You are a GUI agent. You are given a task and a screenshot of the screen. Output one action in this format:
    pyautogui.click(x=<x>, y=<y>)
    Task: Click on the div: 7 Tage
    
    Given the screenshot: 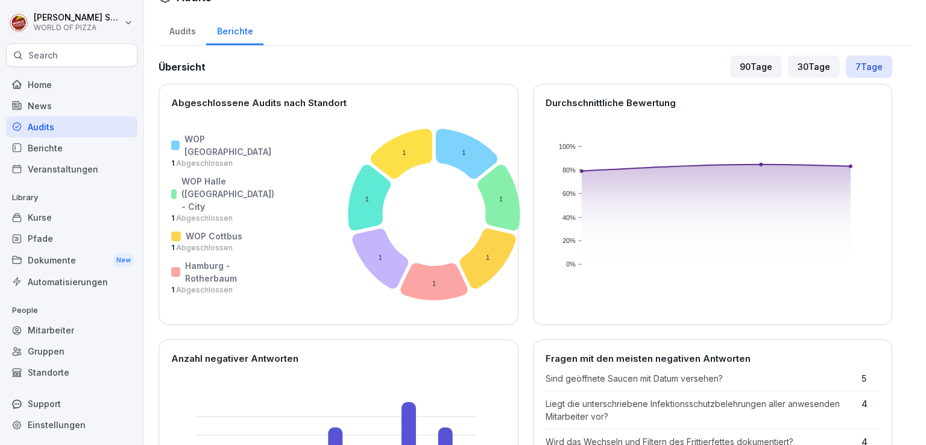 What is the action you would take?
    pyautogui.click(x=869, y=66)
    